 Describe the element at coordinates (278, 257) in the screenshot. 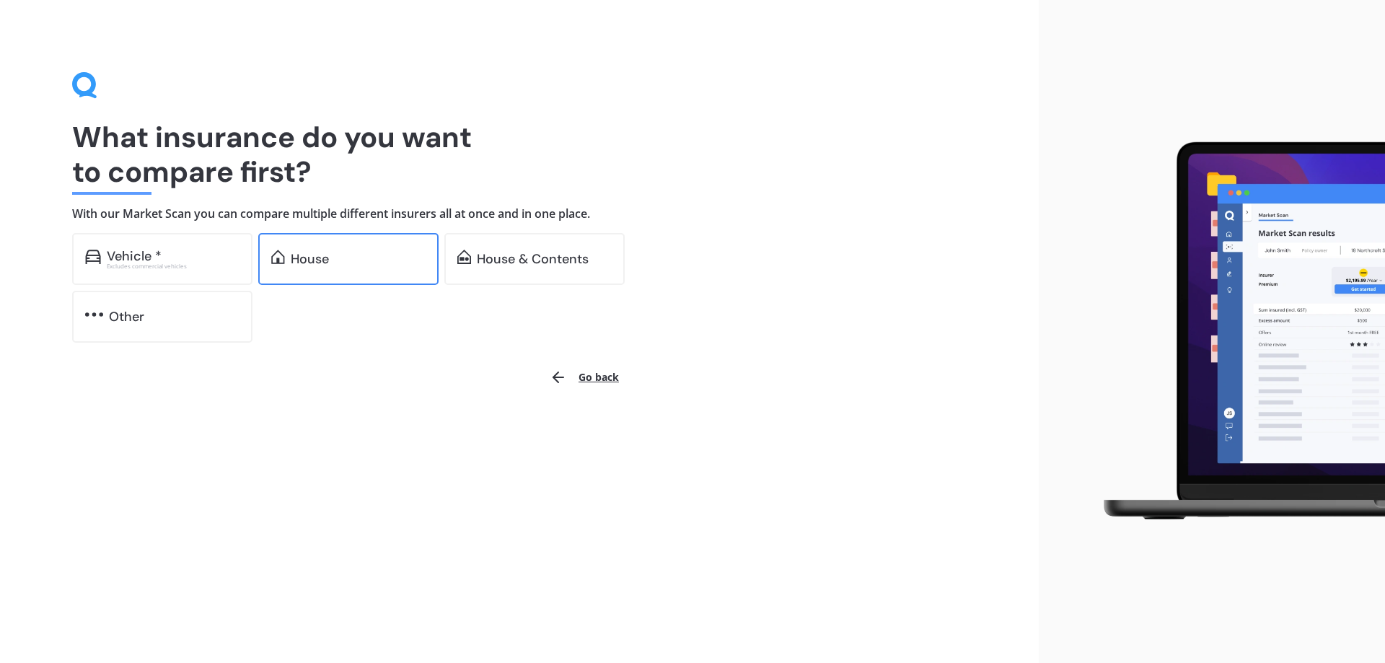

I see `img: home.91c183c226a05b4dc763.svg` at that location.